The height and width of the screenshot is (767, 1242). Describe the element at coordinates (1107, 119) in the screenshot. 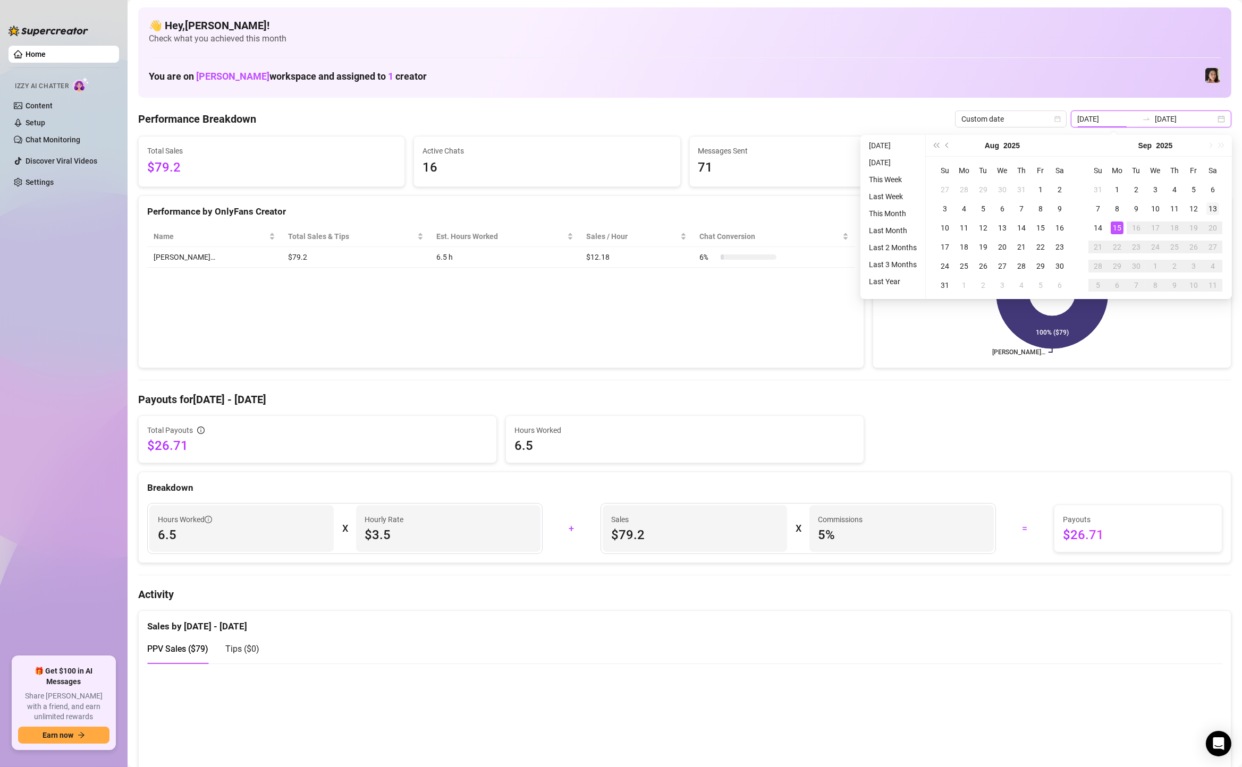

I see `input: Start date` at that location.